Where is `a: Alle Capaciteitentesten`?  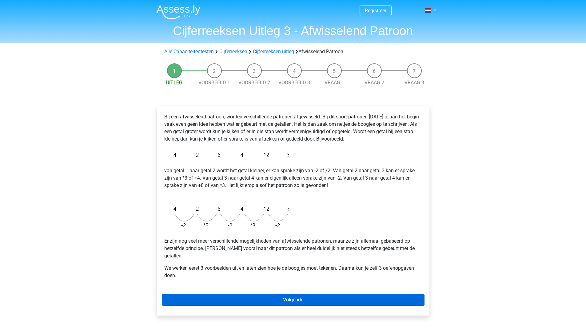 a: Alle Capaciteitentesten is located at coordinates (189, 51).